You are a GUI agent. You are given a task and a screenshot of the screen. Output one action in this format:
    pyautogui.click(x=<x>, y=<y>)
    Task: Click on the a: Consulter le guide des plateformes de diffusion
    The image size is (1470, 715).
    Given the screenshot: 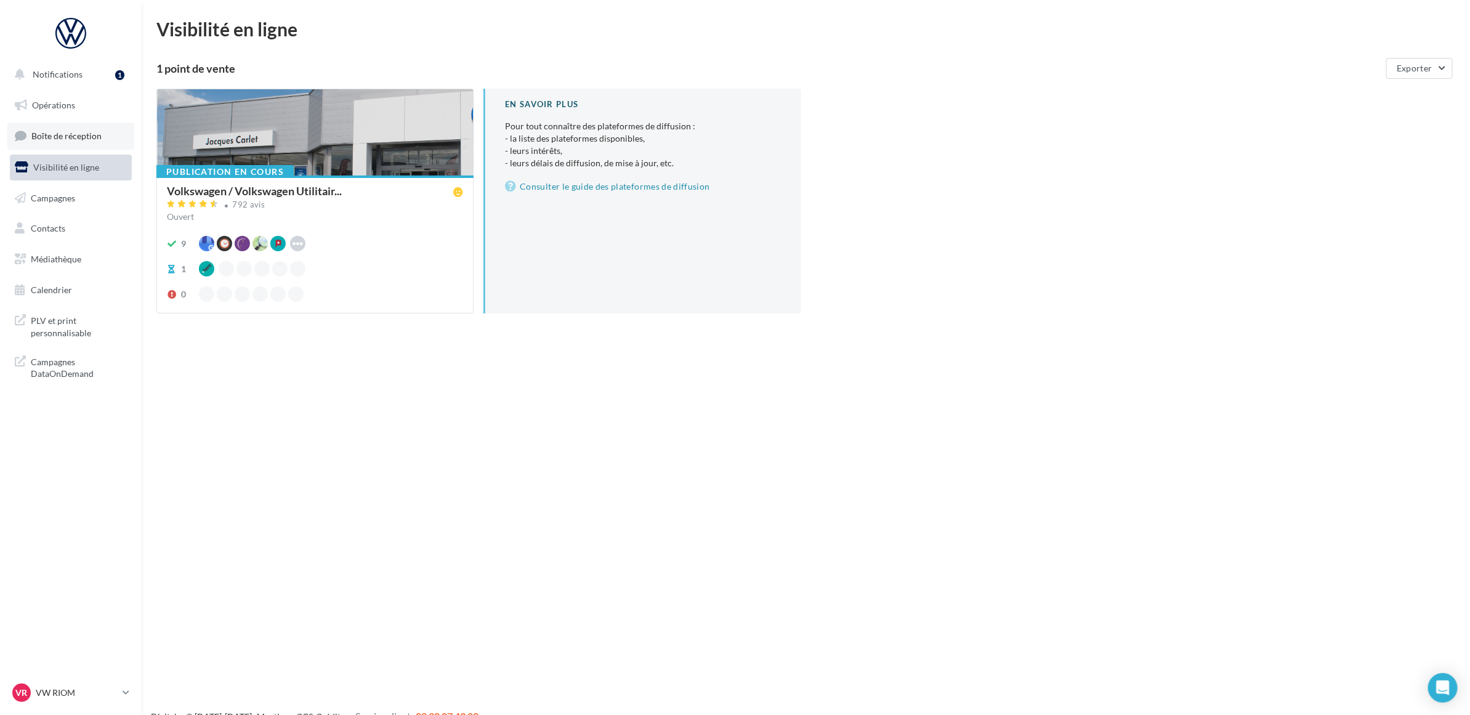 What is the action you would take?
    pyautogui.click(x=643, y=187)
    